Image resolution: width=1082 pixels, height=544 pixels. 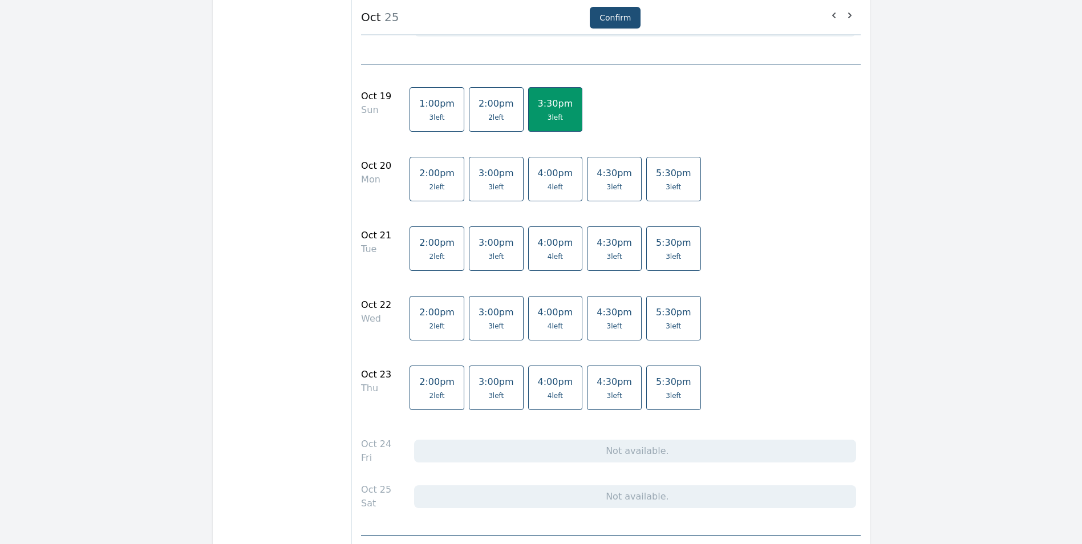 I want to click on span: 1:00pm, so click(x=437, y=103).